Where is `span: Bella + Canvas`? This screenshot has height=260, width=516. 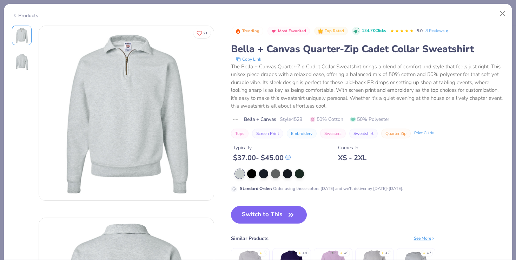
span: Bella + Canvas is located at coordinates (260, 119).